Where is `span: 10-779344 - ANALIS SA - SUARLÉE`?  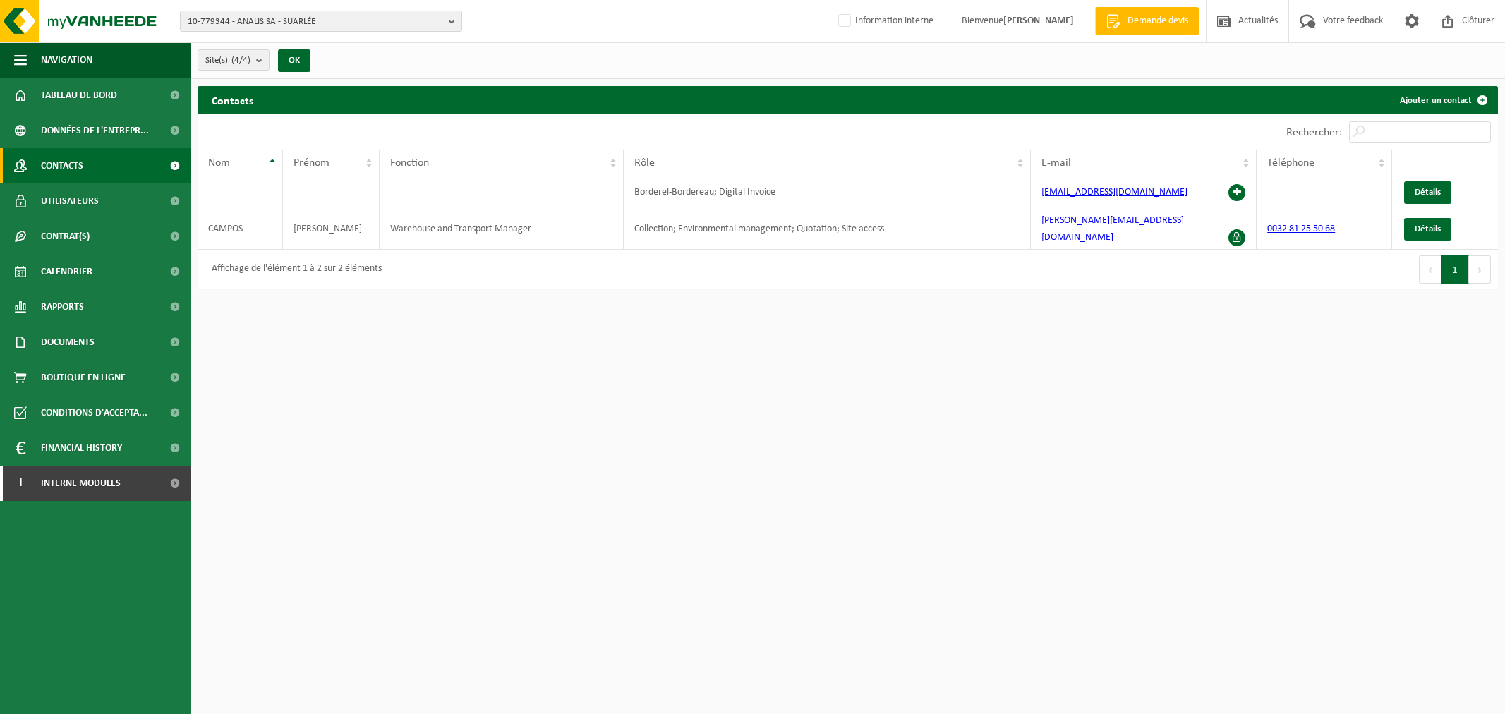
span: 10-779344 - ANALIS SA - SUARLÉE is located at coordinates (315, 22).